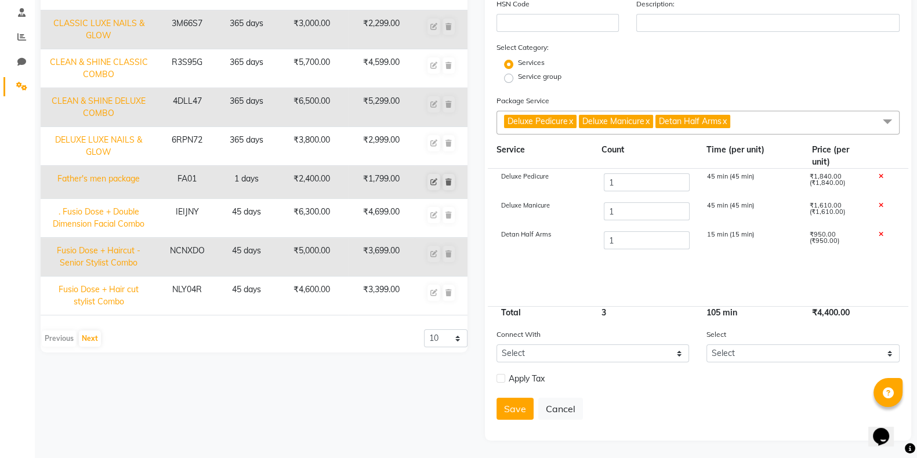  Describe the element at coordinates (835, 183) in the screenshot. I see `div: ₹1,840.00 (₹1,840.00)` at that location.